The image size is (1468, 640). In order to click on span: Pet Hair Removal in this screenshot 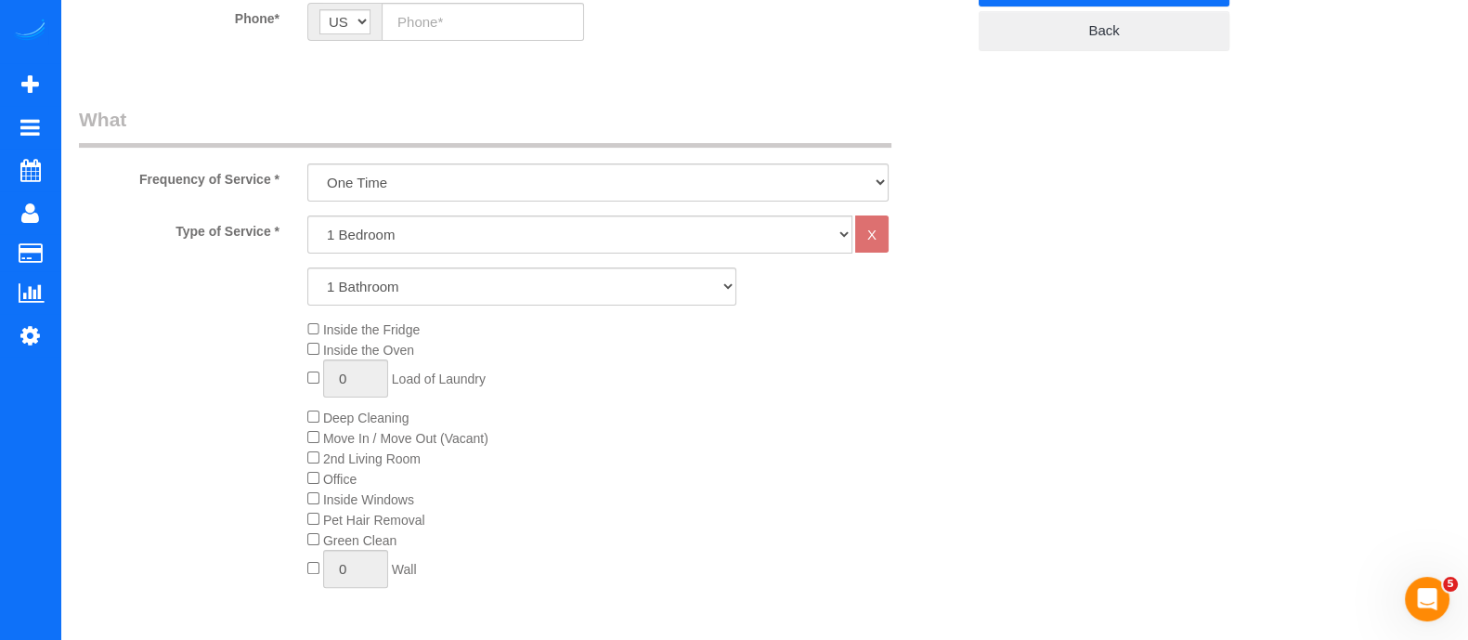, I will do `click(374, 520)`.